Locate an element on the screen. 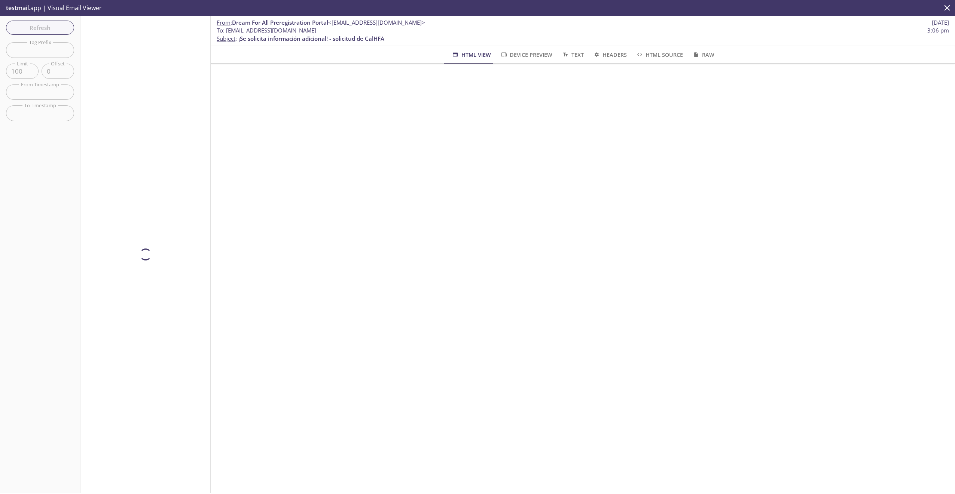  span: Raw is located at coordinates (702, 55).